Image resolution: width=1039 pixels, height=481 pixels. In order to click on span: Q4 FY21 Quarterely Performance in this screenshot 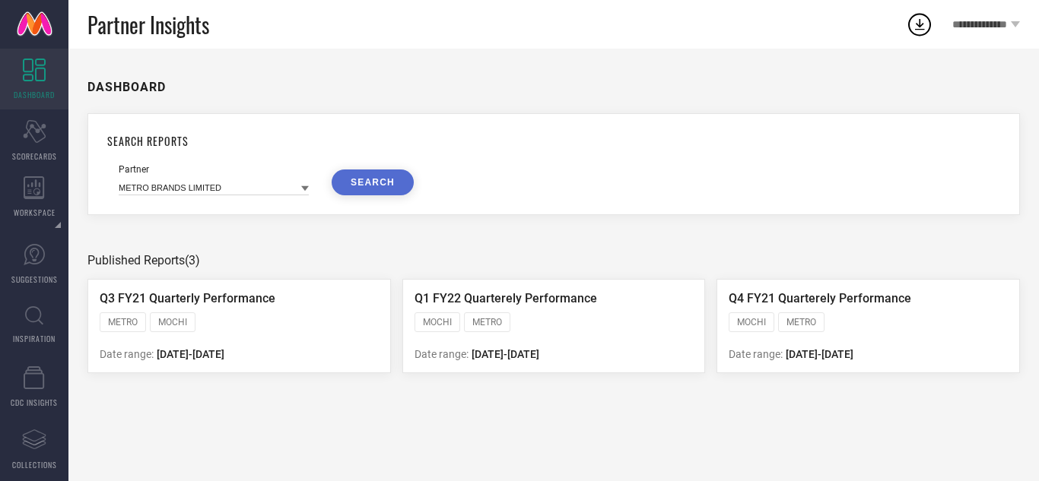, I will do `click(820, 298)`.